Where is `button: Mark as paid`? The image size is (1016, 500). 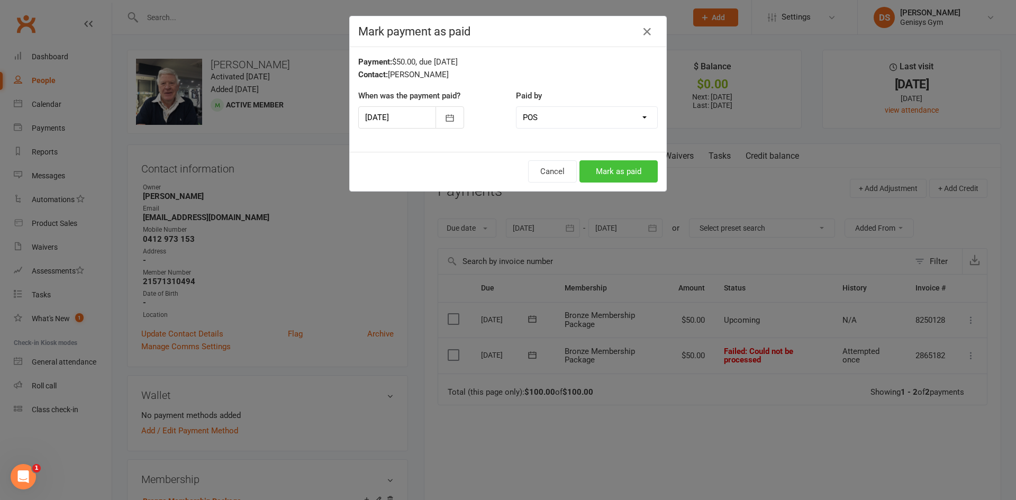
button: Mark as paid is located at coordinates (619, 172).